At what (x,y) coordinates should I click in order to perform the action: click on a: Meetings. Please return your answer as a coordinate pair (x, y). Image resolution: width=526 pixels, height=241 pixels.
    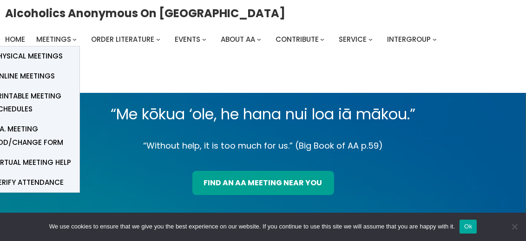
    Looking at the image, I should click on (53, 40).